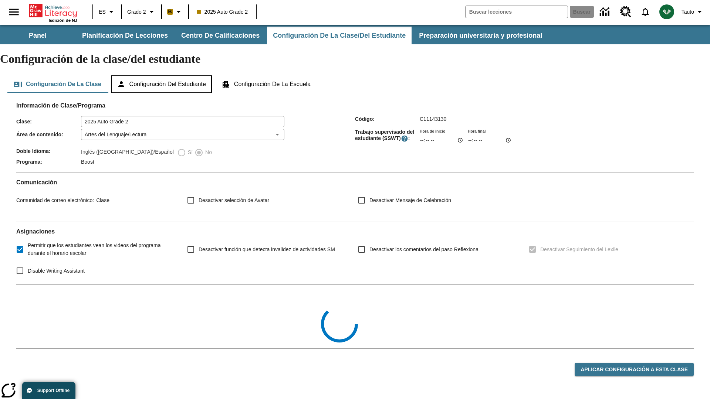 The width and height of the screenshot is (710, 399). Describe the element at coordinates (355, 84) in the screenshot. I see `div: Configuración de la clase/del estudiante` at that location.